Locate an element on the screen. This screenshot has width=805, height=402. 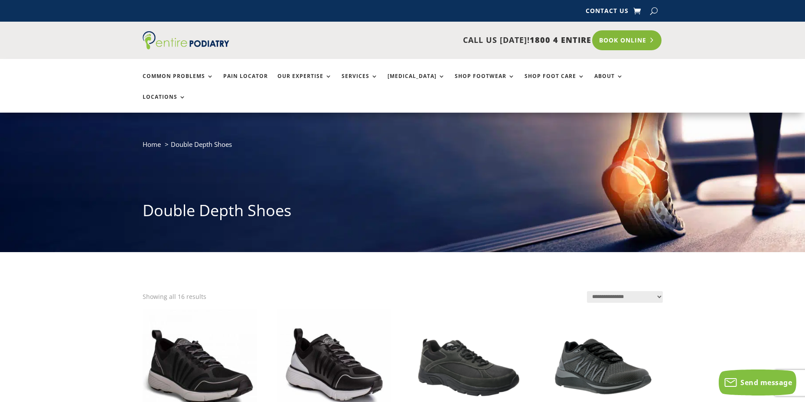
a: About is located at coordinates (609, 82).